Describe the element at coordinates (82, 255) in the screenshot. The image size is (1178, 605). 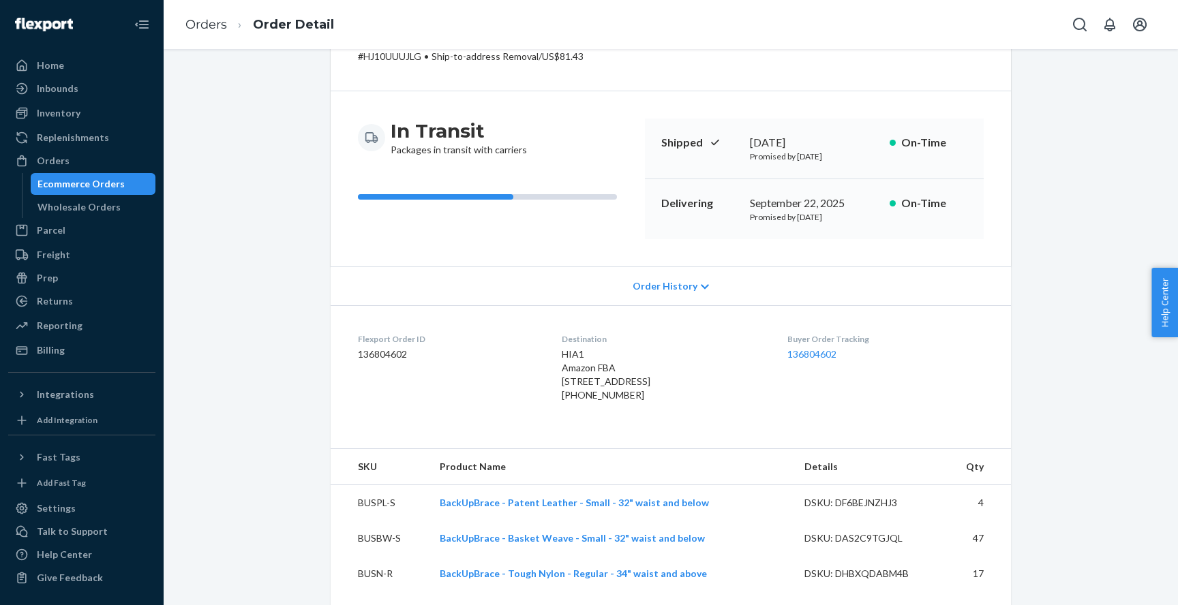
I see `a: Freight` at that location.